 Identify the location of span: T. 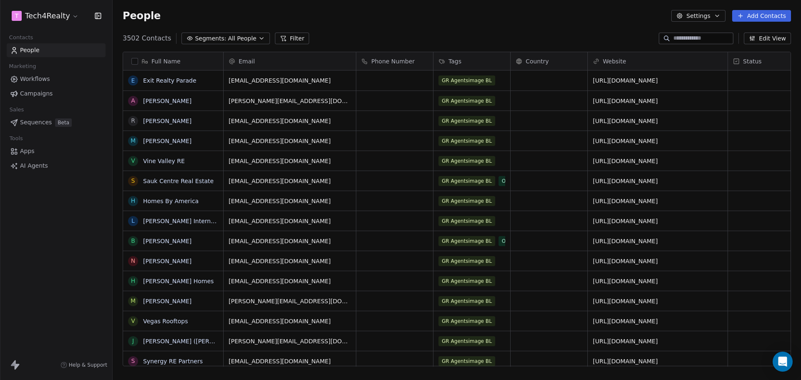
(17, 16).